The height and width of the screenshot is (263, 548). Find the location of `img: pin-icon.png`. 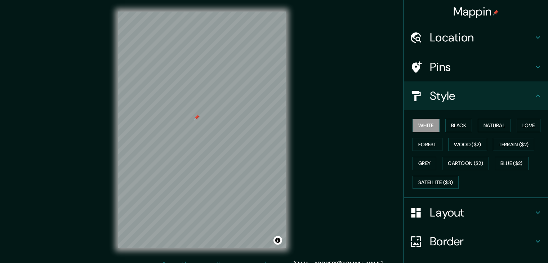

img: pin-icon.png is located at coordinates (495, 13).